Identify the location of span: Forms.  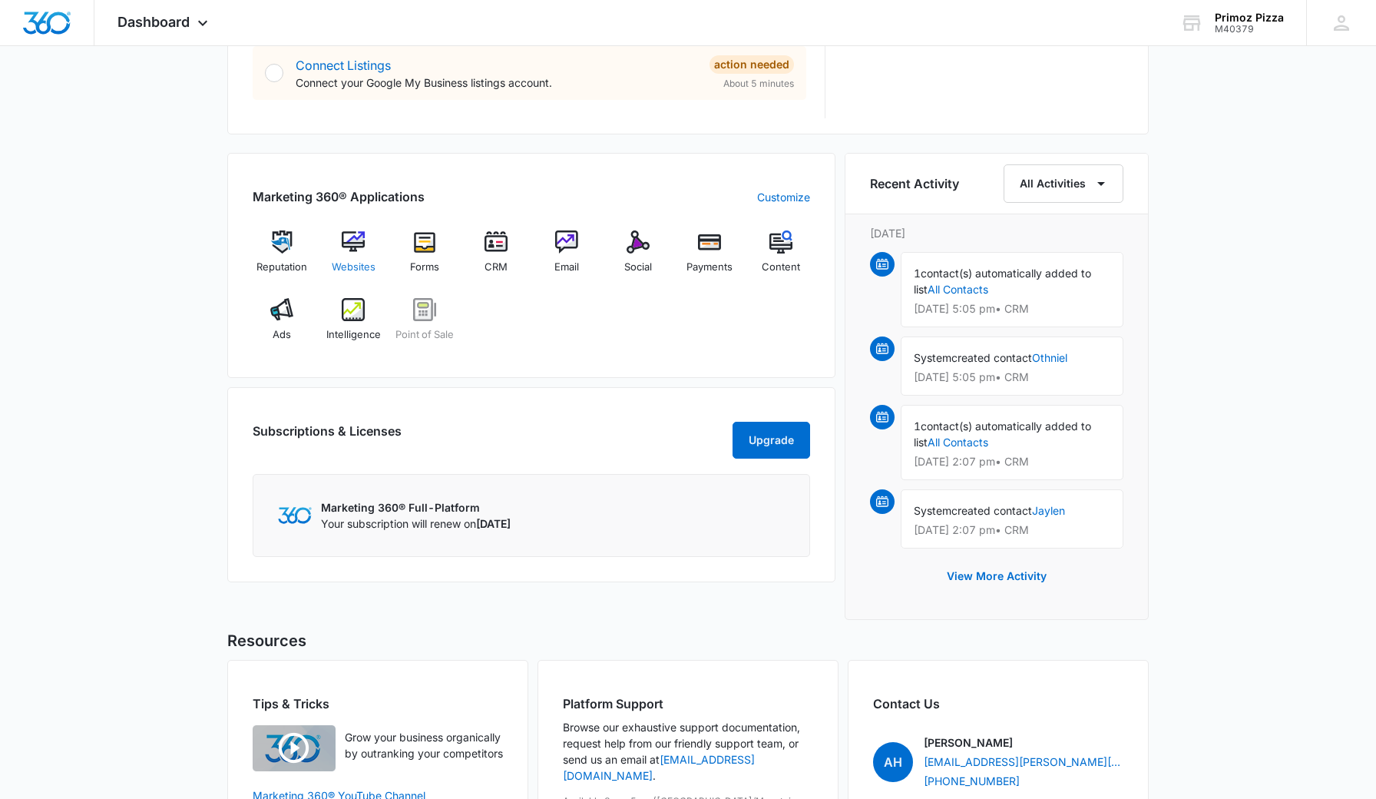
(425, 267).